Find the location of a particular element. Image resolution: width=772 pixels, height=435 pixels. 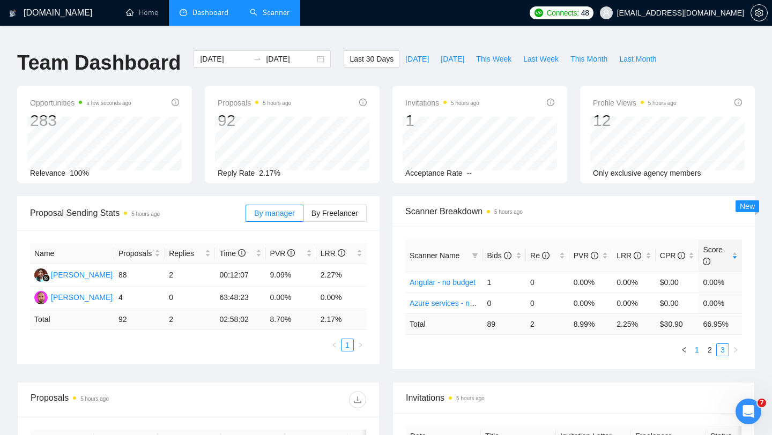

img: upwork-logo.png is located at coordinates (539, 13).